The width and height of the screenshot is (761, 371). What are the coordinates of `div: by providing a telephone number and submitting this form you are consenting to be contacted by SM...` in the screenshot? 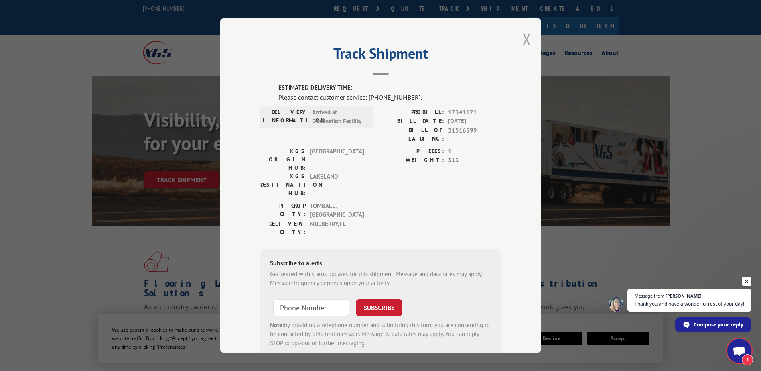 It's located at (381, 334).